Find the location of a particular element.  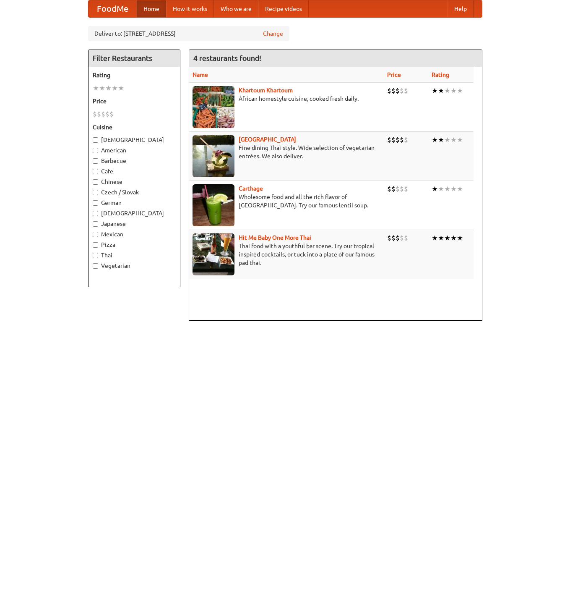

a: Hit Me Baby One More Thai is located at coordinates (275, 237).